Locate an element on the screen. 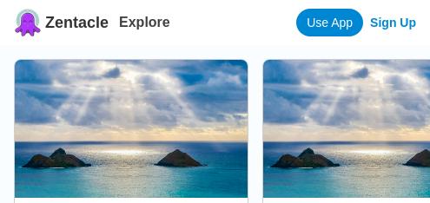 The width and height of the screenshot is (430, 203). span: Zentacle is located at coordinates (76, 23).